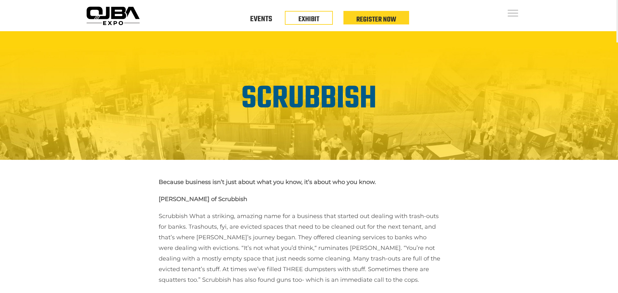 Image resolution: width=618 pixels, height=293 pixels. What do you see at coordinates (309, 19) in the screenshot?
I see `a: EXHIBIT` at bounding box center [309, 19].